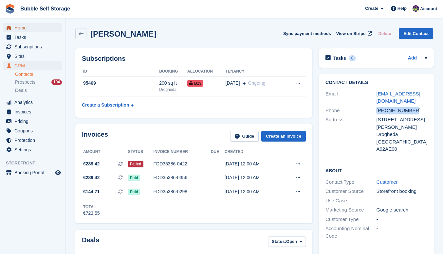 Image resolution: width=443 pixels, height=254 pixels. I want to click on span: Storefront, so click(35, 163).